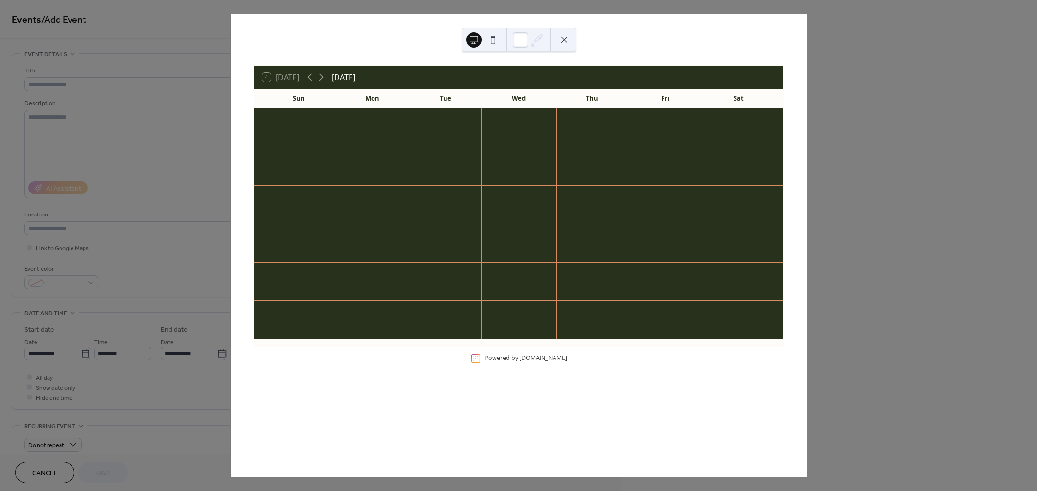 The height and width of the screenshot is (491, 1037). Describe the element at coordinates (262, 194) in the screenshot. I see `div: 14` at that location.